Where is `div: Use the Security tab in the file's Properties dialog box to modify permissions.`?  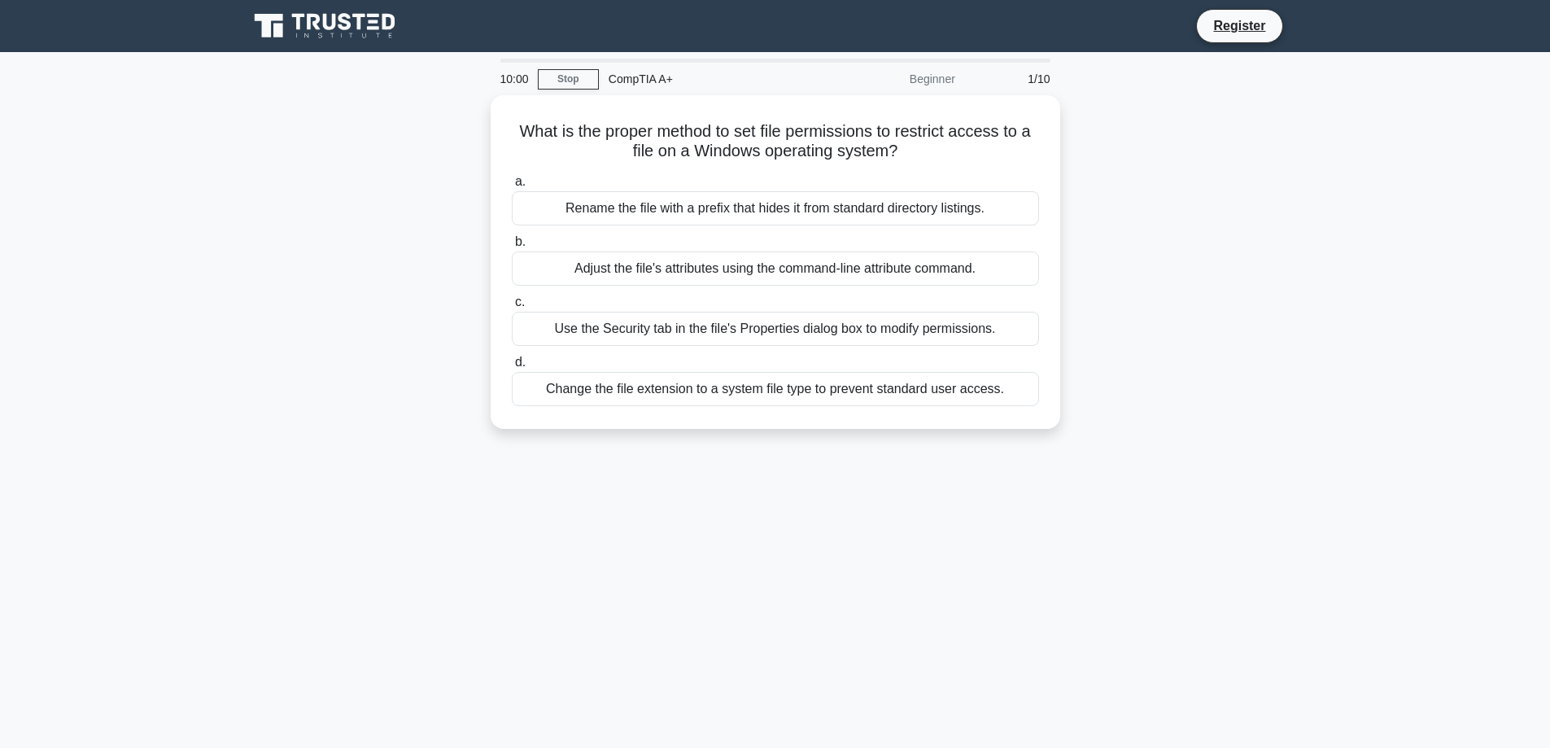 div: Use the Security tab in the file's Properties dialog box to modify permissions. is located at coordinates (776, 329).